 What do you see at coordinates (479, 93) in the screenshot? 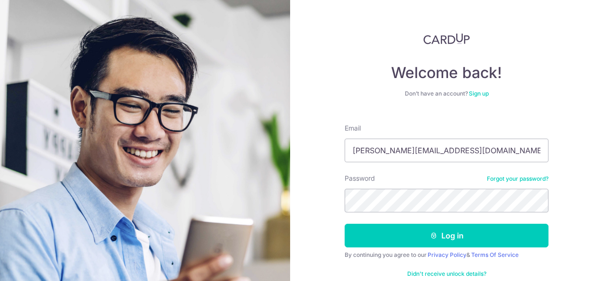
I see `a: Sign up` at bounding box center [479, 93].